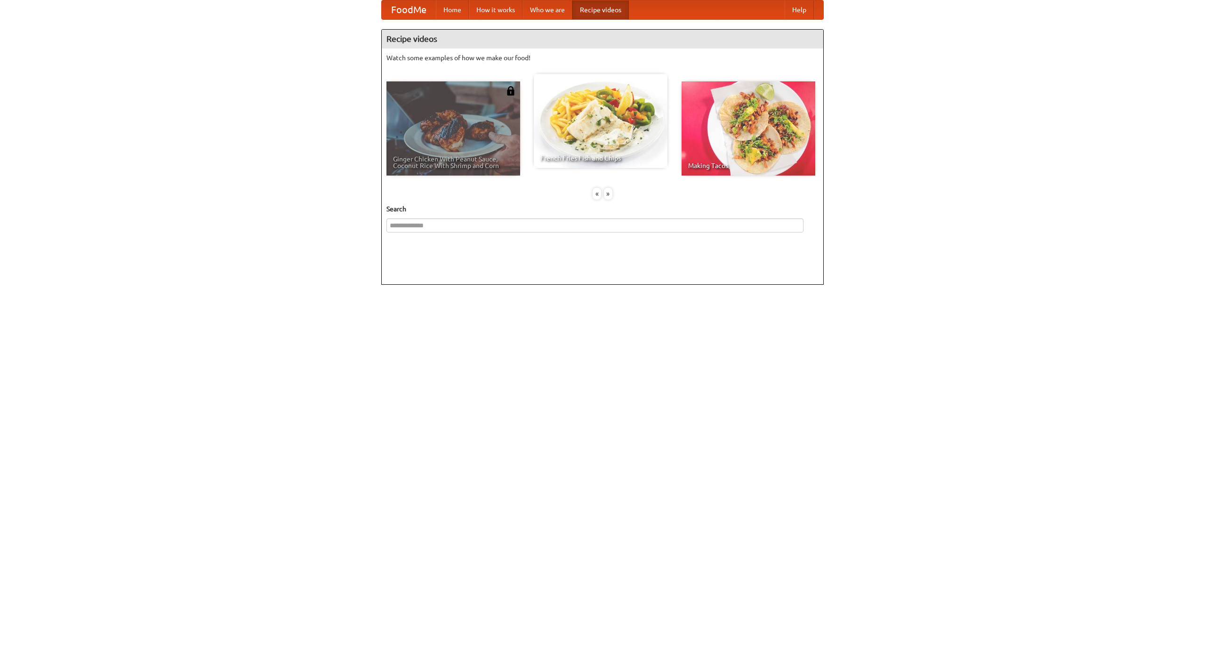  What do you see at coordinates (602, 58) in the screenshot?
I see `p: Watch some examples of how we make our food!` at bounding box center [602, 58].